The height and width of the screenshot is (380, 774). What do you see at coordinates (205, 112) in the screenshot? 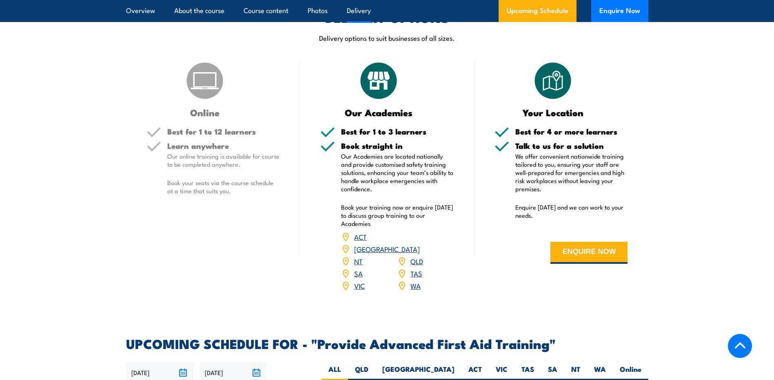
I see `h3: Online` at bounding box center [205, 112].